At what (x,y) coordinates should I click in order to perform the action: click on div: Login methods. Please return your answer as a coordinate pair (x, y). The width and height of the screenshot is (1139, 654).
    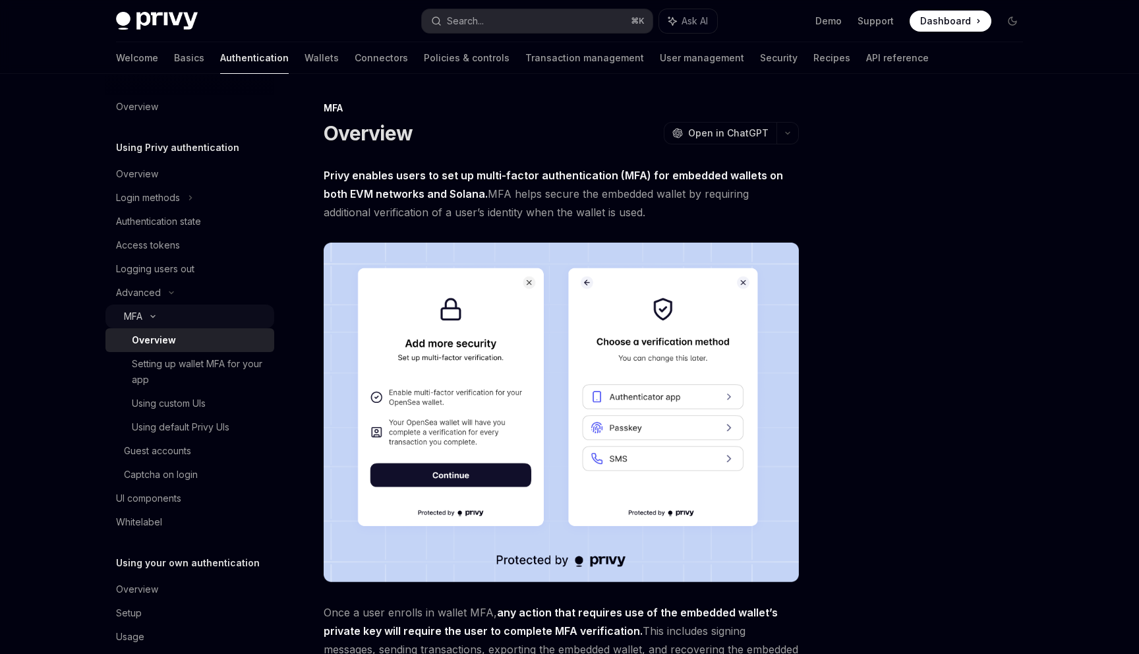
    Looking at the image, I should click on (148, 198).